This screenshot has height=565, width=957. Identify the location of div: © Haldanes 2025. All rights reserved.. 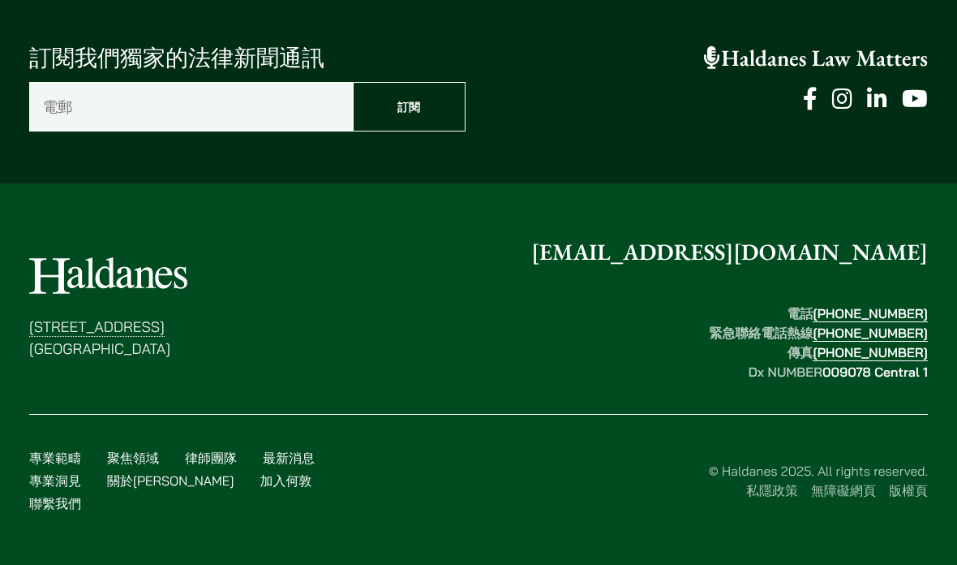
(628, 480).